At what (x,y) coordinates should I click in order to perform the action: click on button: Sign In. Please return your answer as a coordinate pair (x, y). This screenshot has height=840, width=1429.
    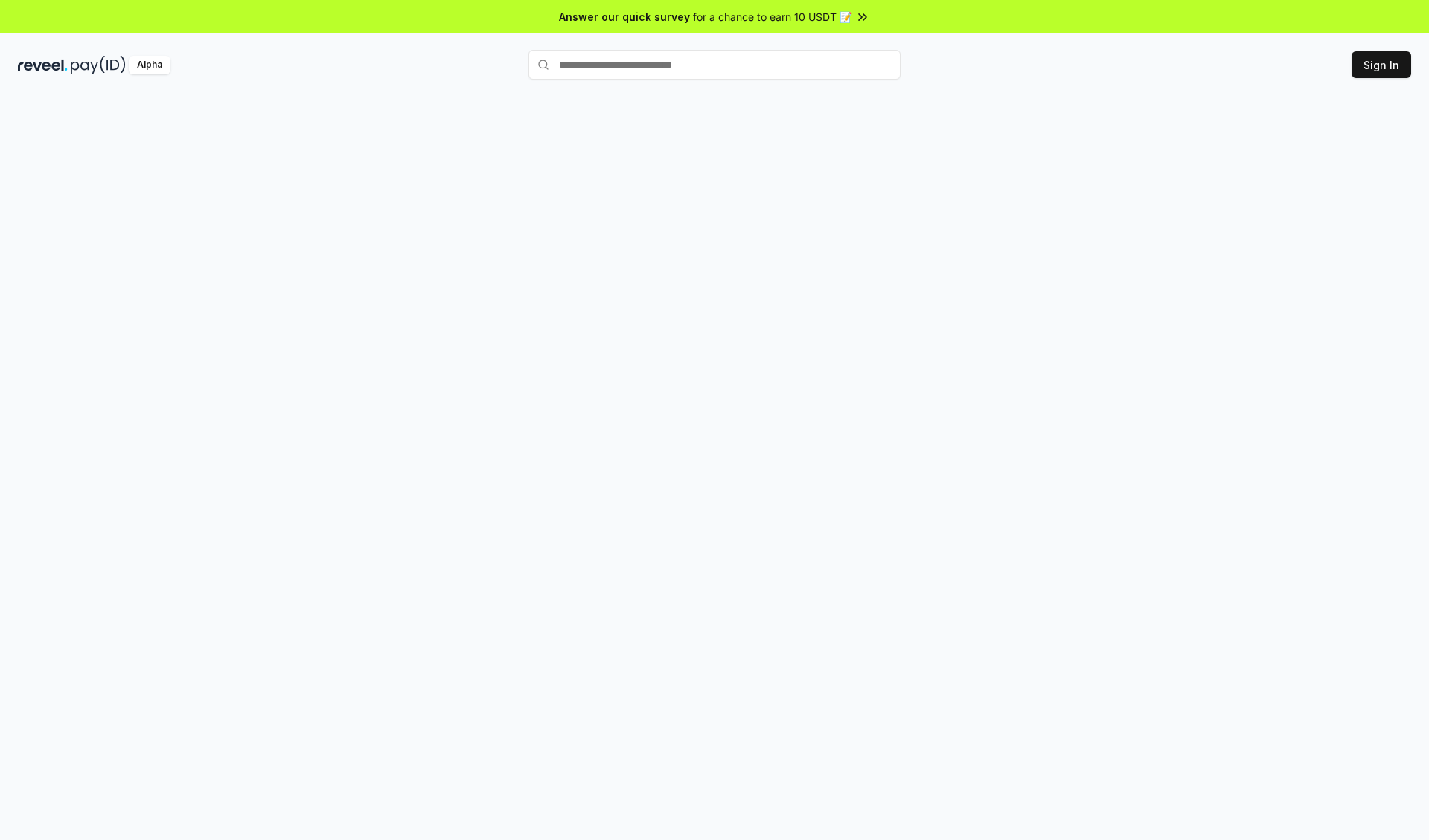
    Looking at the image, I should click on (1381, 65).